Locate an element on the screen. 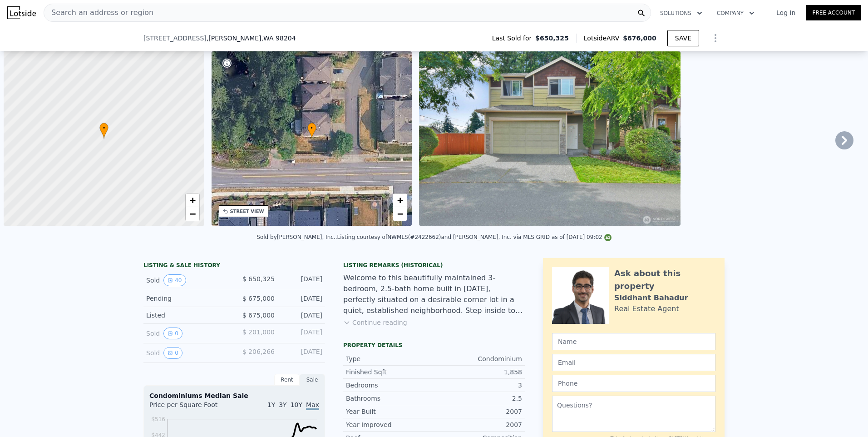  div: Rent is located at coordinates (287, 379).